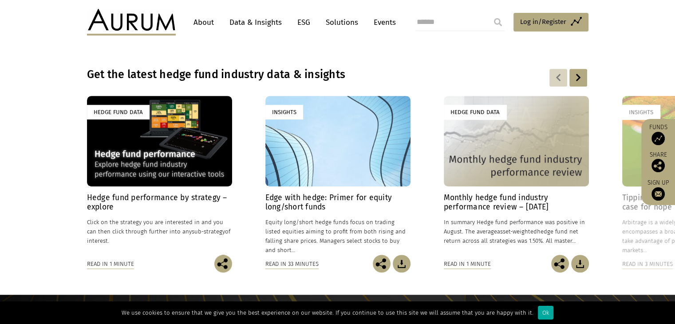 This screenshot has height=324, width=675. Describe the element at coordinates (342, 22) in the screenshot. I see `a: Solutions` at that location.